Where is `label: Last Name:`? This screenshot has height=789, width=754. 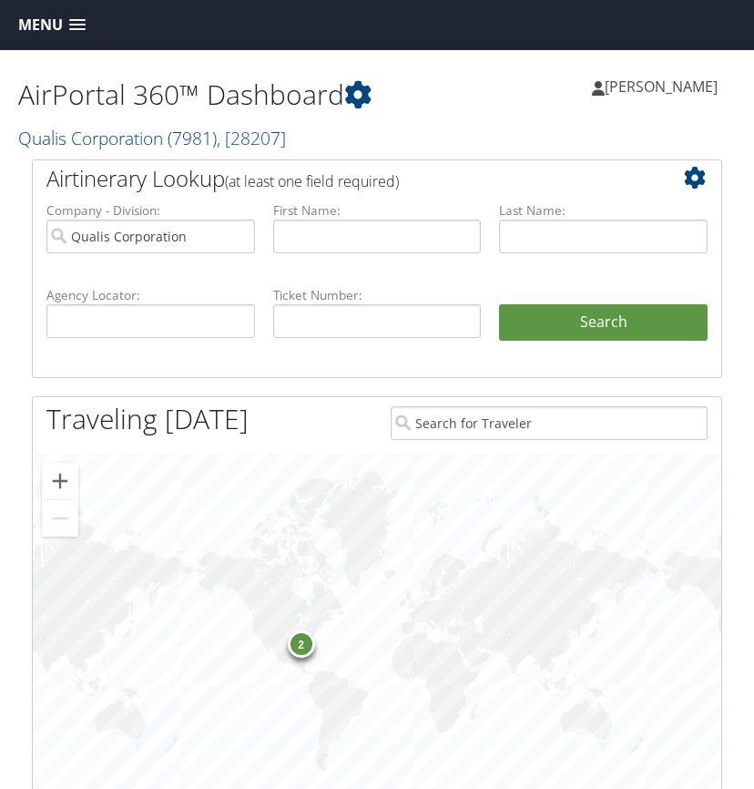
label: Last Name: is located at coordinates (603, 210).